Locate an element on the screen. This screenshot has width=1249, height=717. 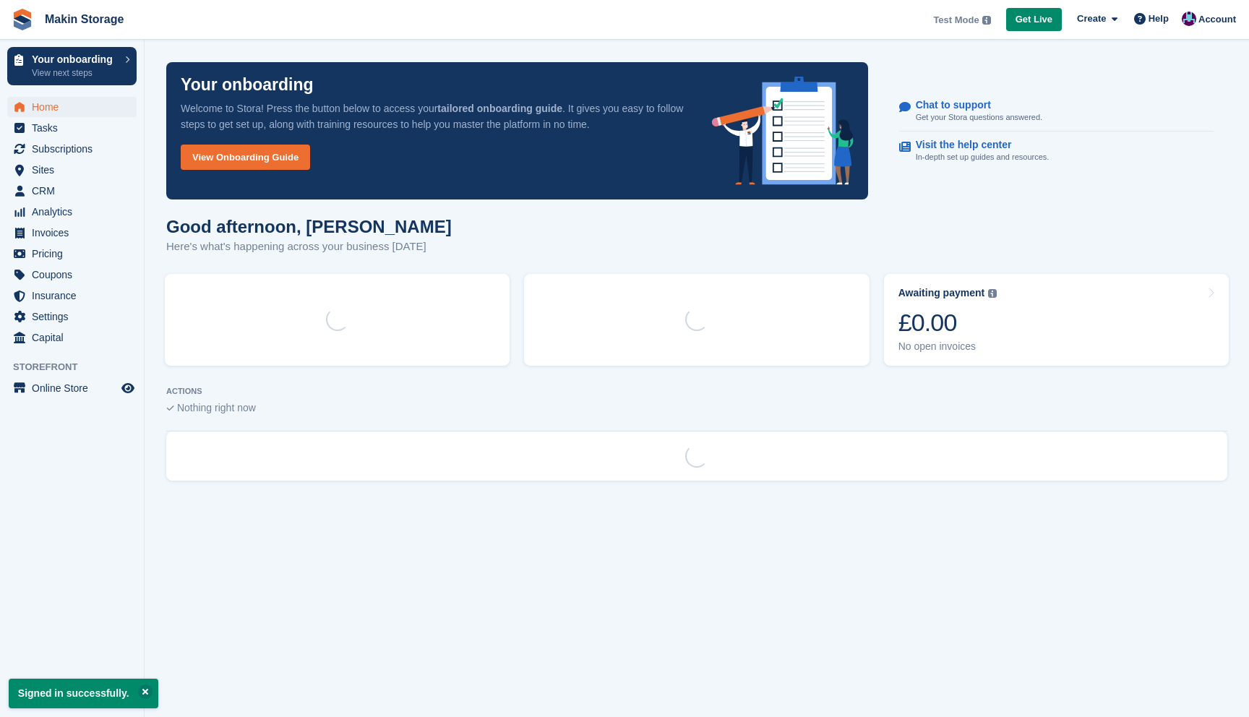
span: Invoices is located at coordinates (75, 233).